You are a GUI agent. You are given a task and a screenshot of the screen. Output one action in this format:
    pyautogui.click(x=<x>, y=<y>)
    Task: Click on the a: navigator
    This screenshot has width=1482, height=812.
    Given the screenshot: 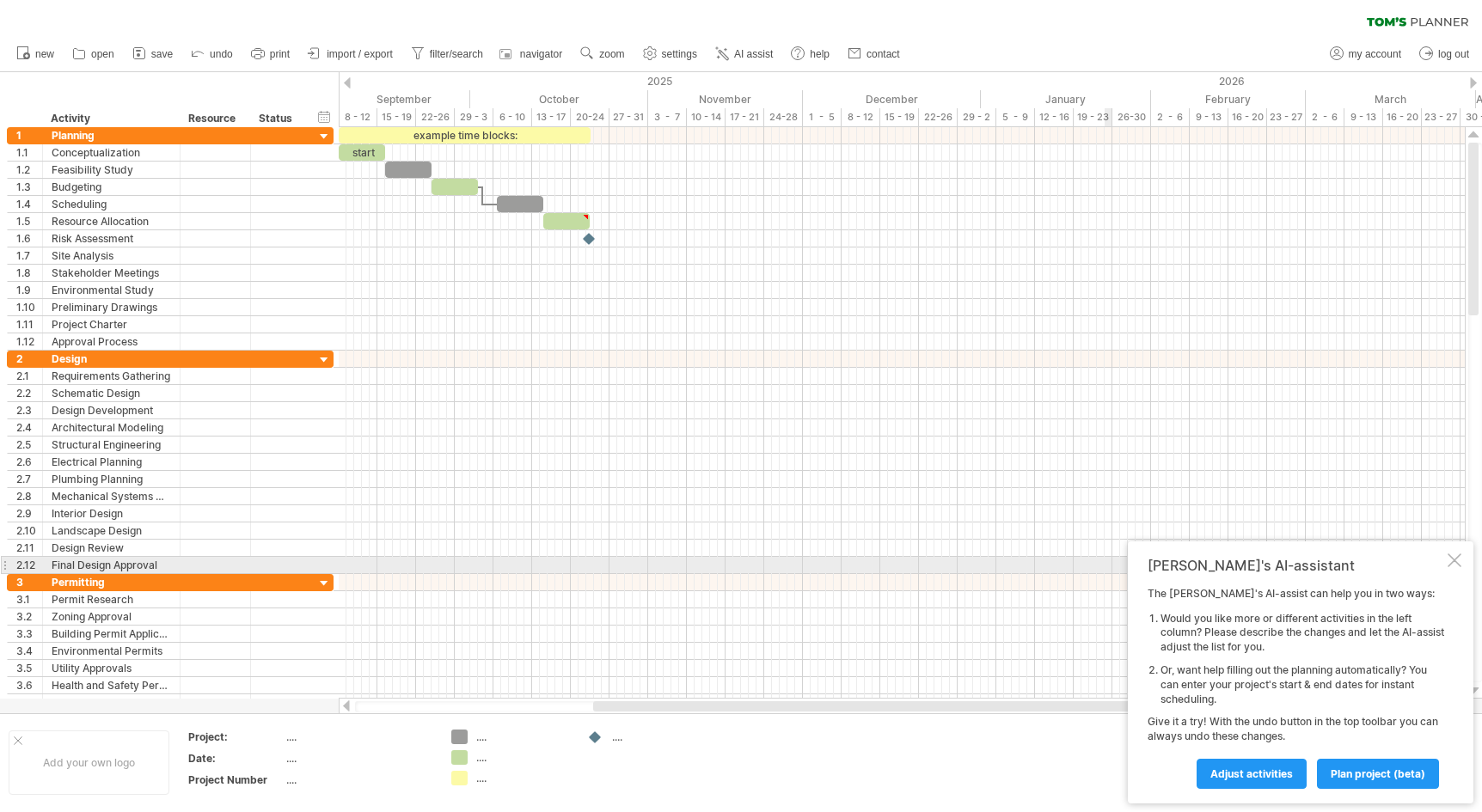 What is the action you would take?
    pyautogui.click(x=532, y=54)
    